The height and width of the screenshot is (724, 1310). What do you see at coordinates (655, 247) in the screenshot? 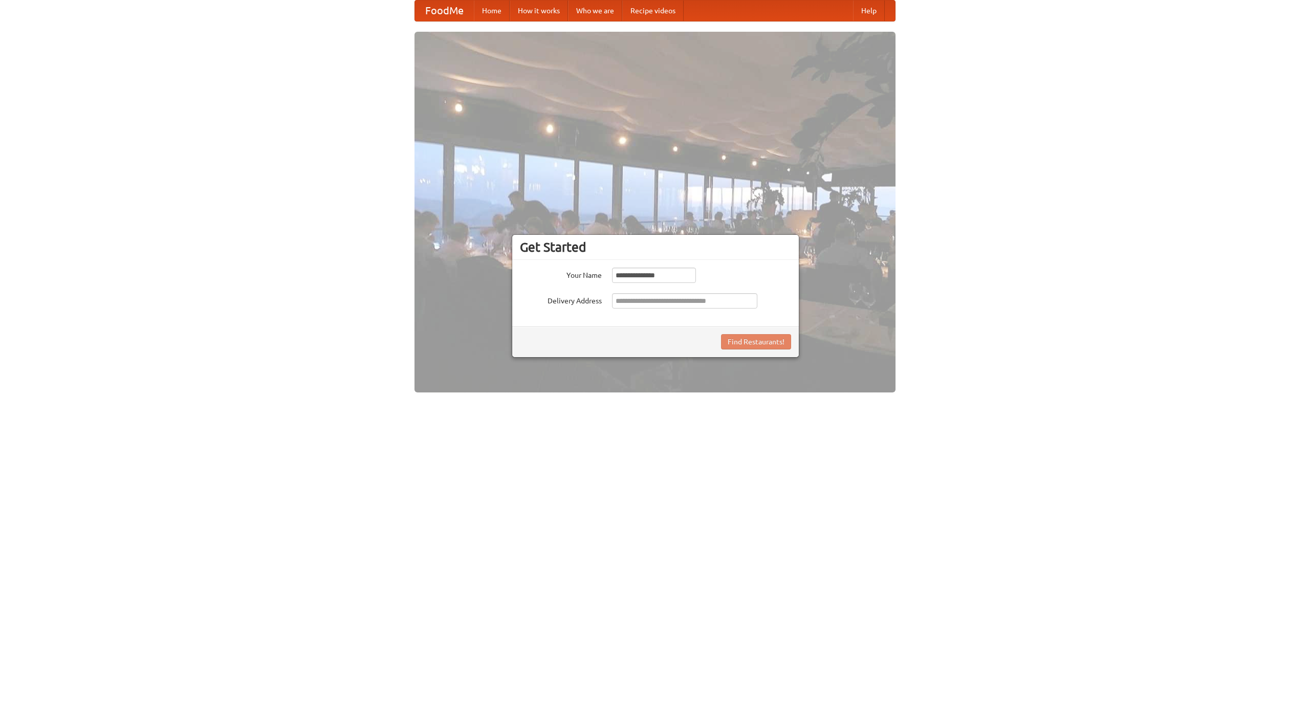
I see `h3: Get Started` at bounding box center [655, 247].